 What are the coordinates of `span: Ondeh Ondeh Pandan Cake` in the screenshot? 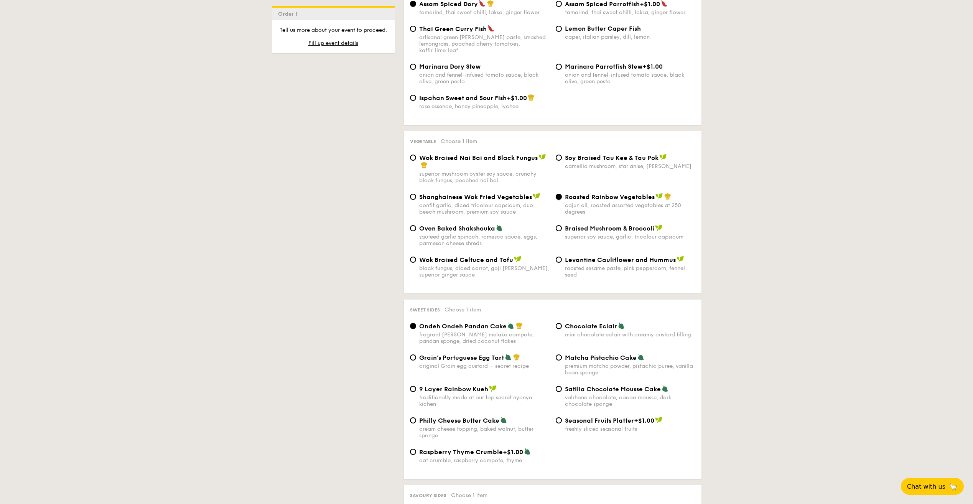 It's located at (463, 326).